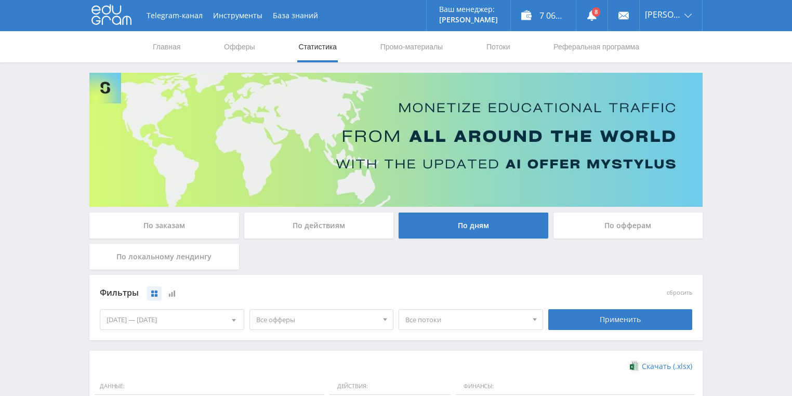  I want to click on span: Все офферы, so click(317, 320).